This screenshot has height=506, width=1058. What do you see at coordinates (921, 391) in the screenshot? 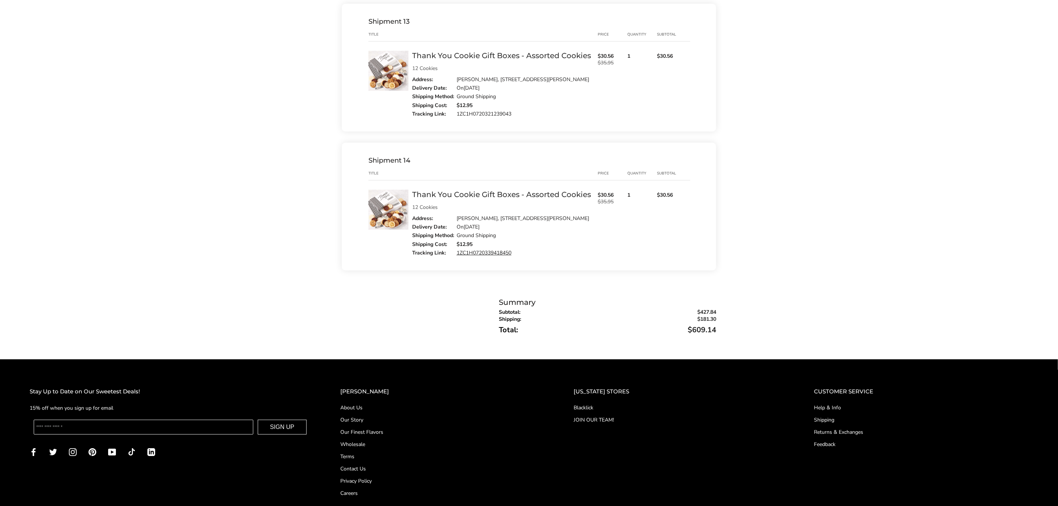
I see `h2: CUSTOMER SERVICE` at bounding box center [921, 391].